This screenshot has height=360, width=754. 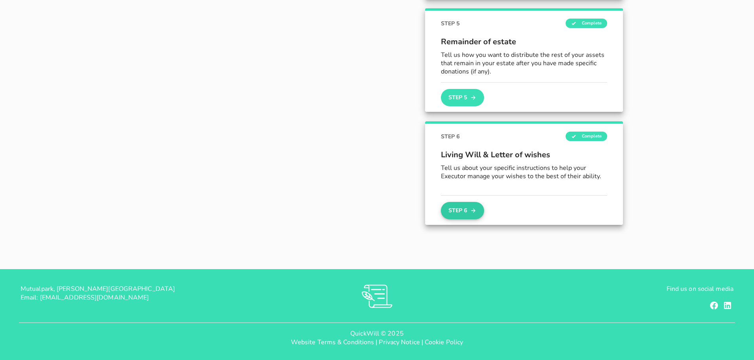 What do you see at coordinates (462, 98) in the screenshot?
I see `button: Step 5` at bounding box center [462, 98].